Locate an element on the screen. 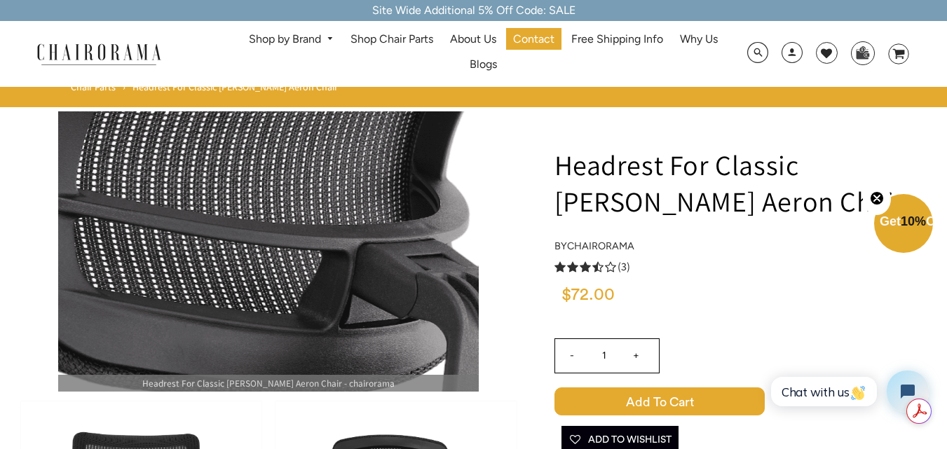  button: Add to Cart is located at coordinates (742, 402).